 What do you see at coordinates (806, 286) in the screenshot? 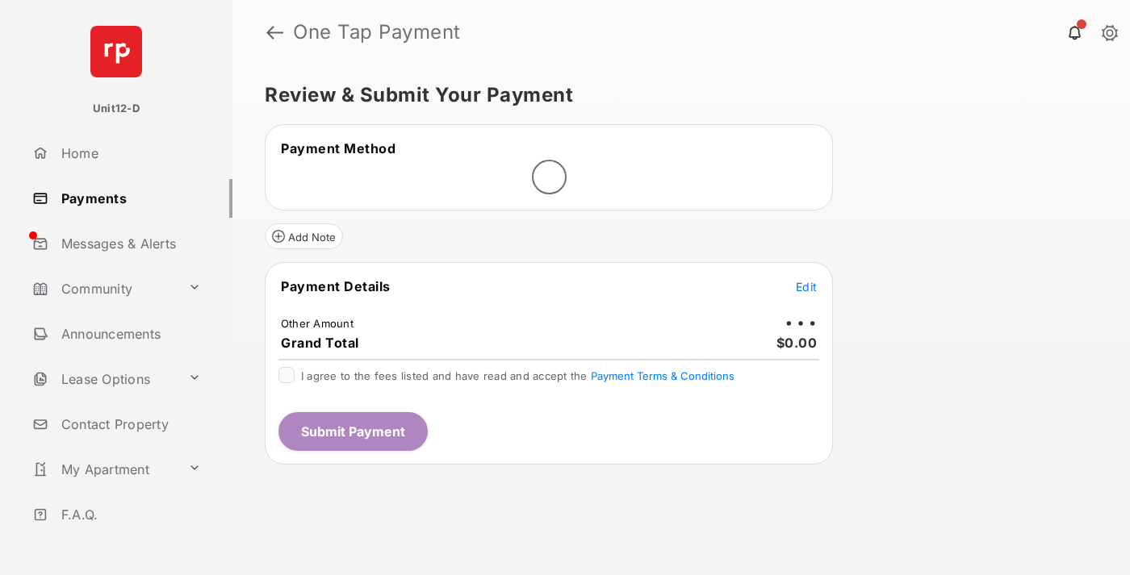
I see `button: Edit` at bounding box center [806, 286].